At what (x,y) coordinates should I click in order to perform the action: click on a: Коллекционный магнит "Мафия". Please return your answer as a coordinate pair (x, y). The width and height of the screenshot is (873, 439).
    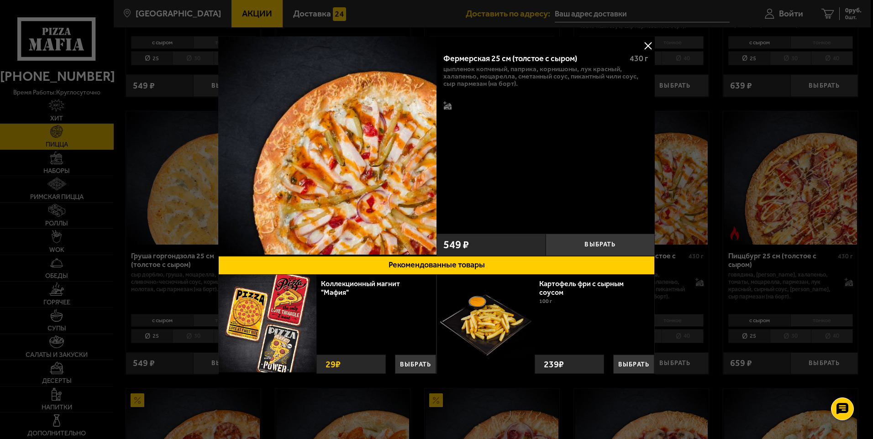
    Looking at the image, I should click on (360, 288).